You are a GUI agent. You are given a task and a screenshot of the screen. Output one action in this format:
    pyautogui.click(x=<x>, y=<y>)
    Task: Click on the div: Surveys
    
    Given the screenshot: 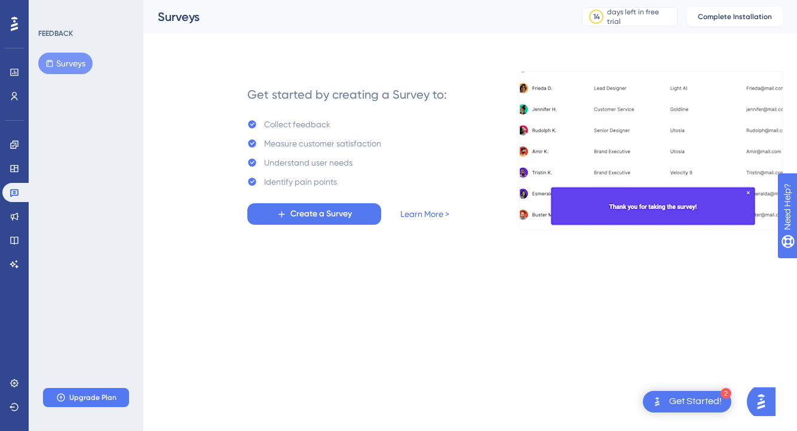 What is the action you would take?
    pyautogui.click(x=355, y=17)
    